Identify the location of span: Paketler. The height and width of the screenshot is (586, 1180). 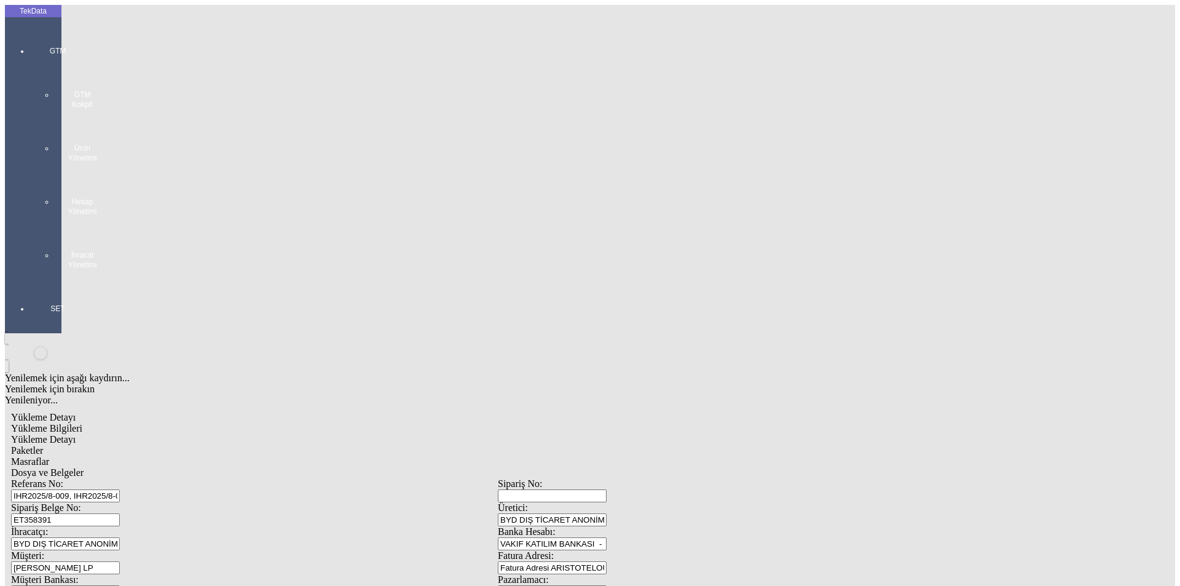
(27, 450).